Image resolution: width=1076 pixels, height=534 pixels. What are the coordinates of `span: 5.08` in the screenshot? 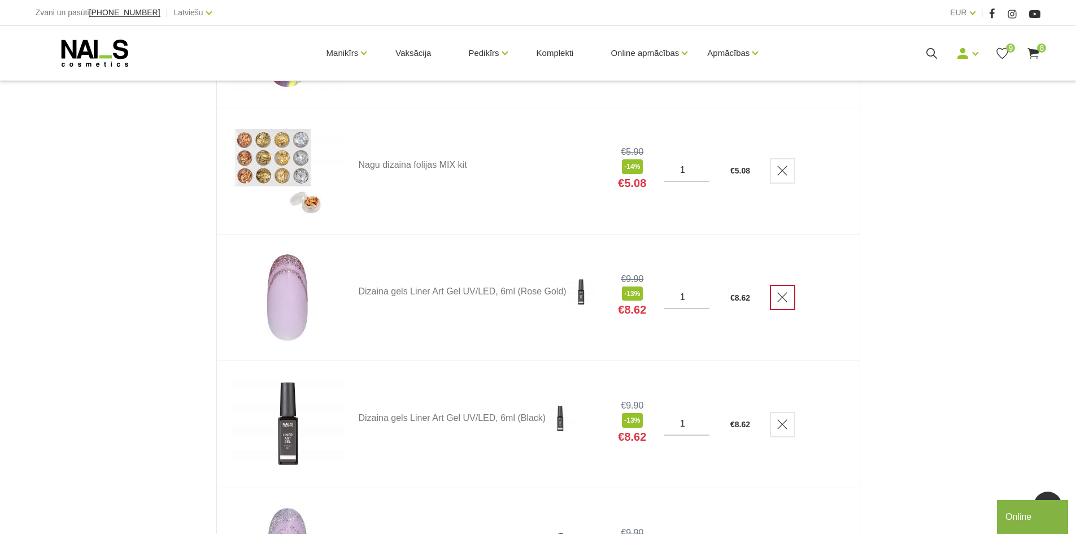 It's located at (742, 171).